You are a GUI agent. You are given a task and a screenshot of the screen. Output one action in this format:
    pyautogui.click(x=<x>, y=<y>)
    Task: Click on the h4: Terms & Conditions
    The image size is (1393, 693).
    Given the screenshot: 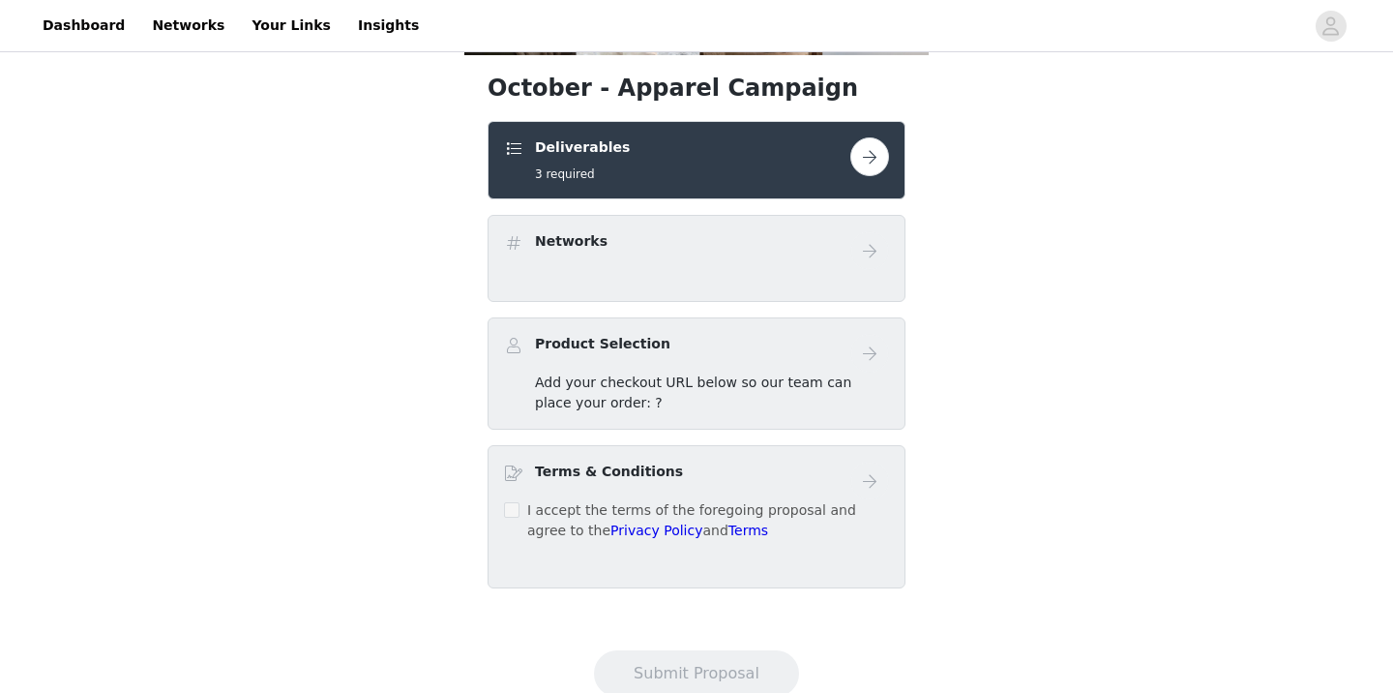 What is the action you would take?
    pyautogui.click(x=609, y=471)
    